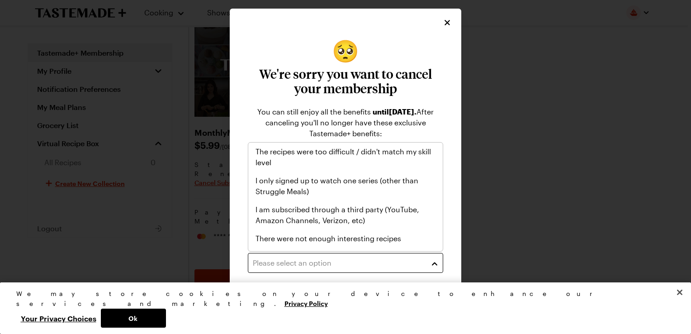  What do you see at coordinates (342, 299) in the screenshot?
I see `div: We may store cookies on your device to enhance our services and marketing.` at bounding box center [342, 299].